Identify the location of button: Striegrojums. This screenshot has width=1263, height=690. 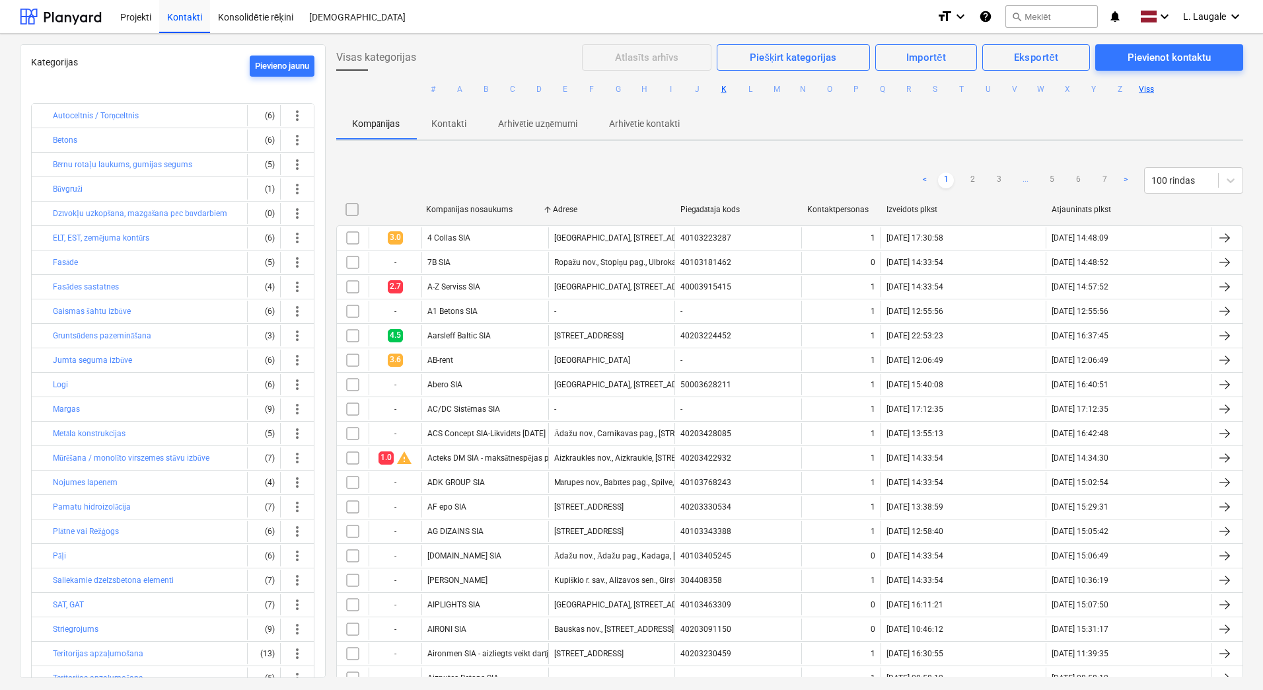
(75, 629).